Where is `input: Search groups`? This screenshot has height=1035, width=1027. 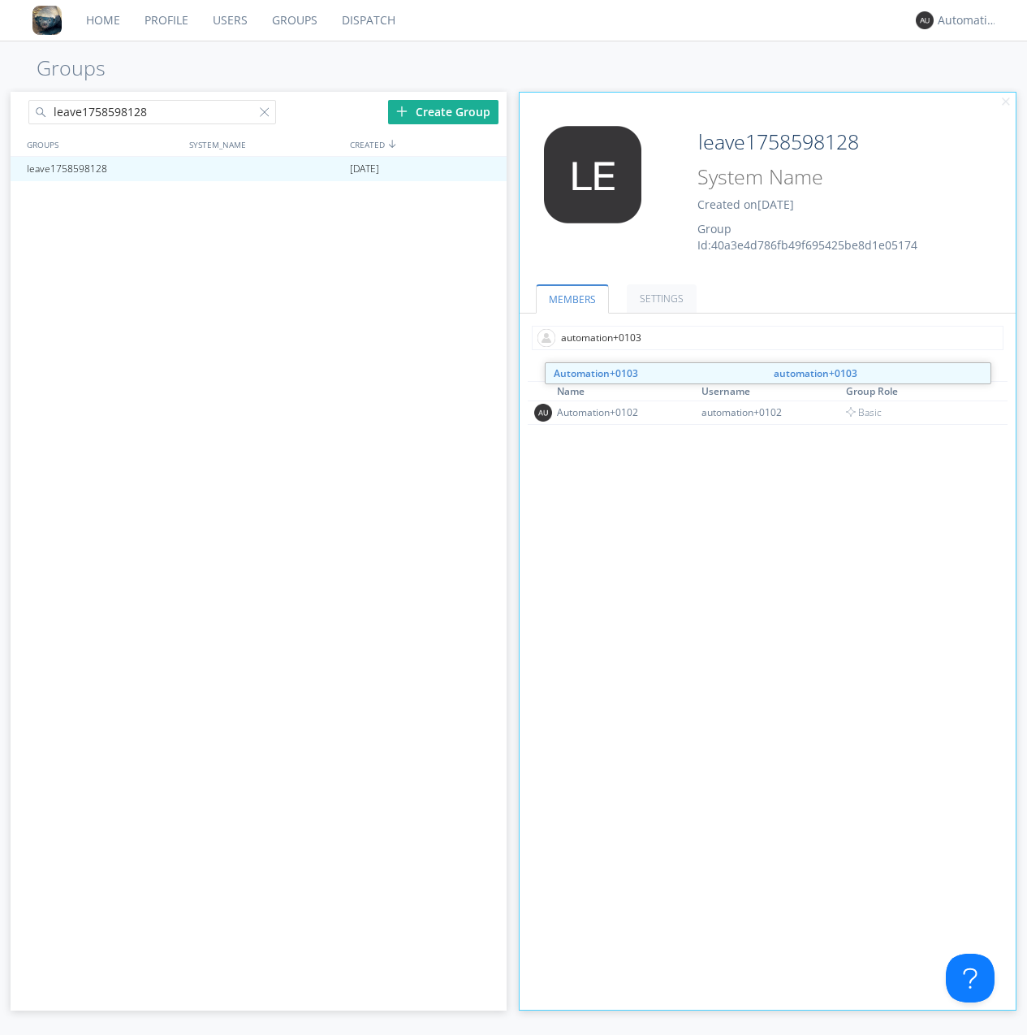
input: Search groups is located at coordinates (153, 112).